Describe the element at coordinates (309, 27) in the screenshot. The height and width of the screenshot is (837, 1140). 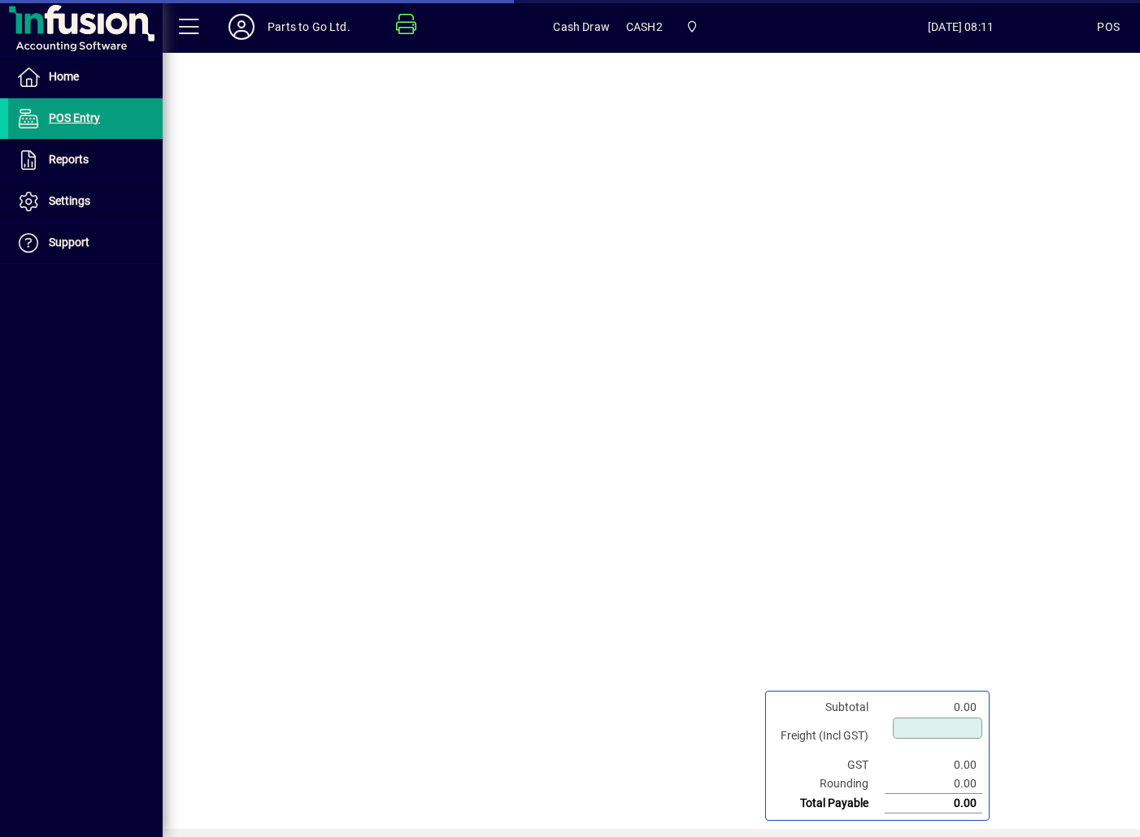
I see `div: Parts to Go Ltd.` at that location.